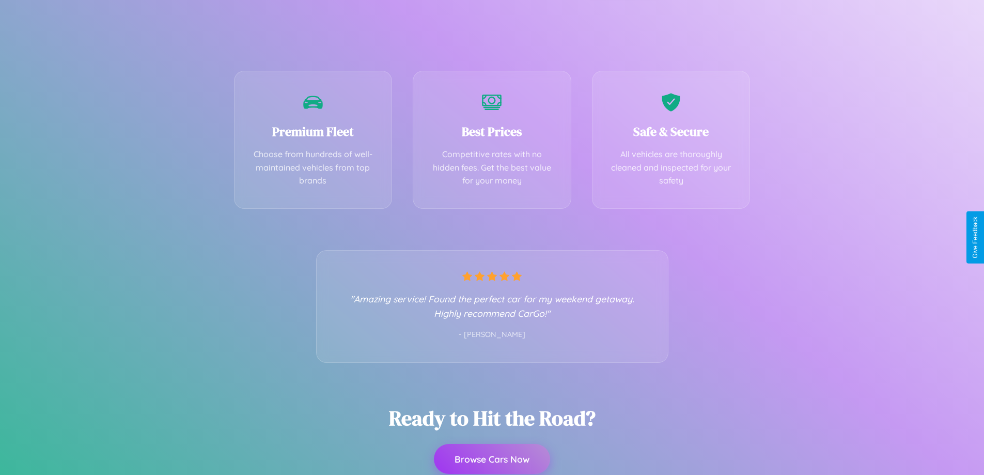  What do you see at coordinates (671, 131) in the screenshot?
I see `h3: Safe & Secure` at bounding box center [671, 131].